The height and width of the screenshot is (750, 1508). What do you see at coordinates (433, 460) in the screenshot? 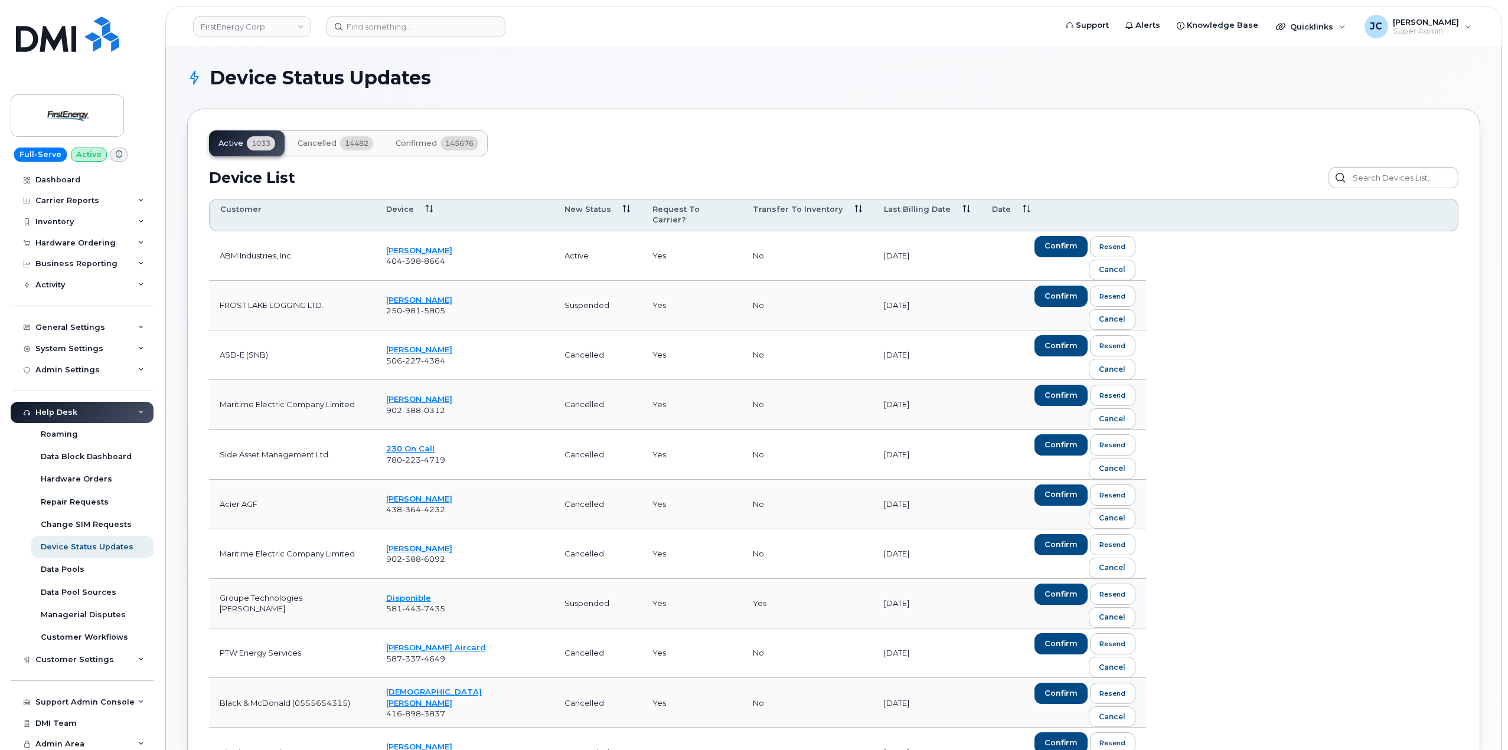
I see `span: 4719` at bounding box center [433, 460].